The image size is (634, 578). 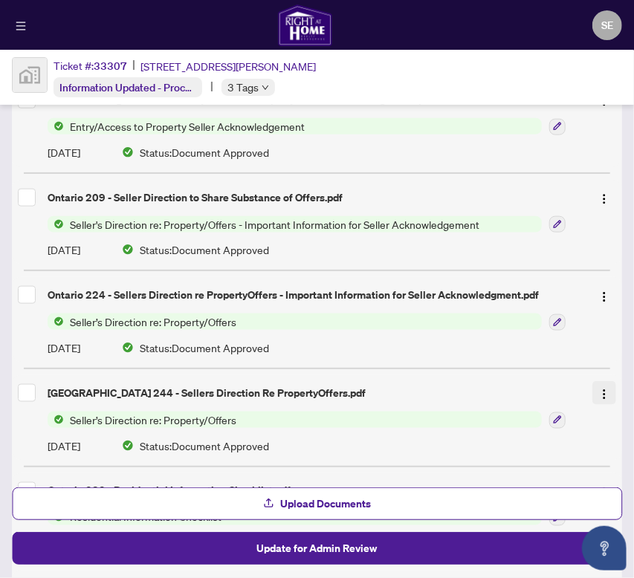 I want to click on span: 3 Tags, so click(x=243, y=87).